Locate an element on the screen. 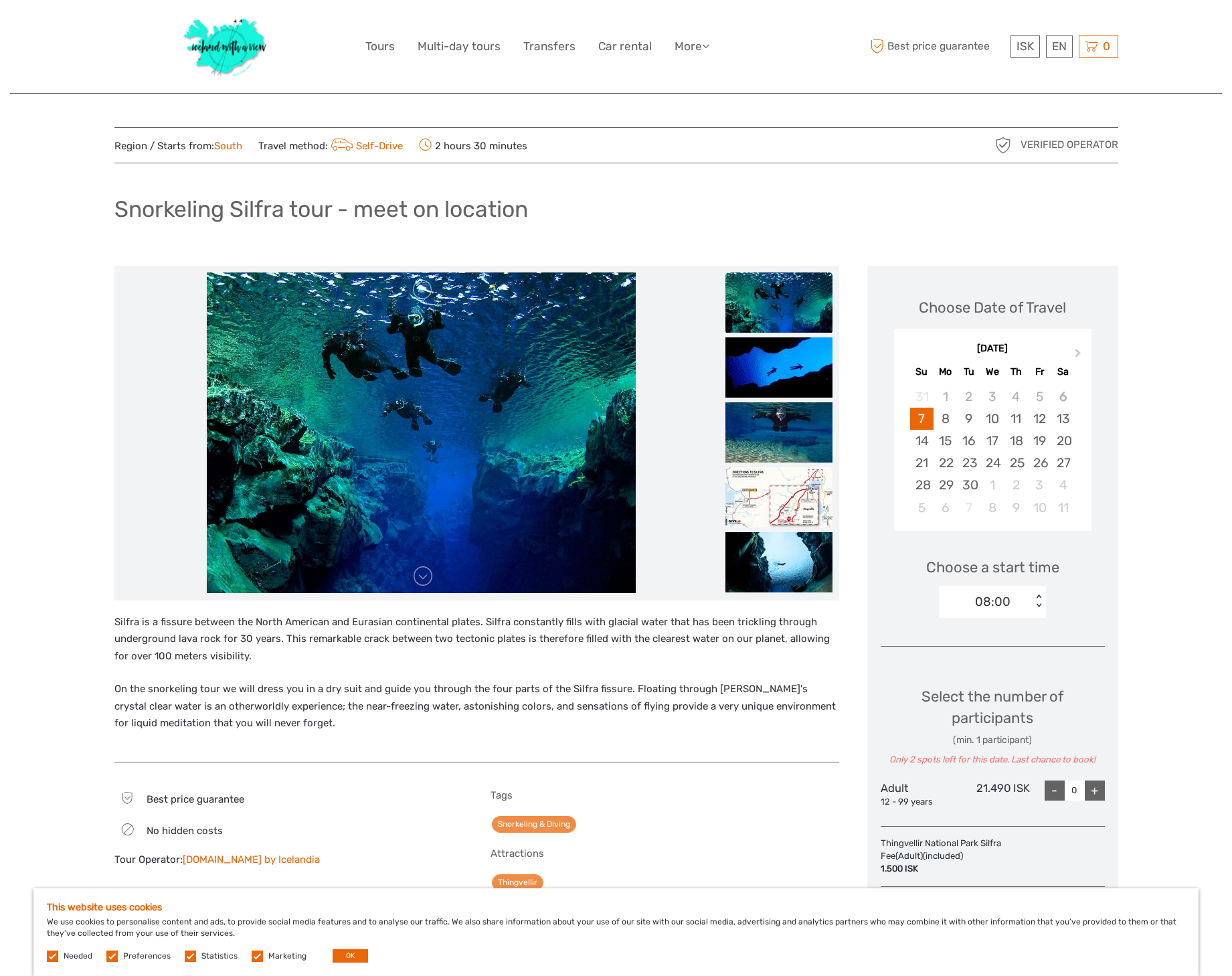 The image size is (1232, 976). div: Not available Tuesday, October 7th, 2025 is located at coordinates (968, 507).